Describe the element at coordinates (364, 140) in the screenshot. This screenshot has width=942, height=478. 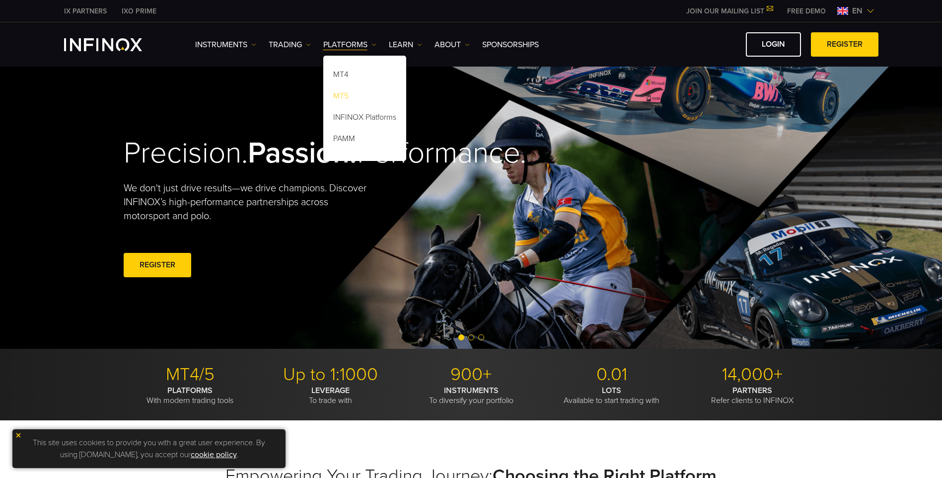
I see `a: PAMM` at that location.